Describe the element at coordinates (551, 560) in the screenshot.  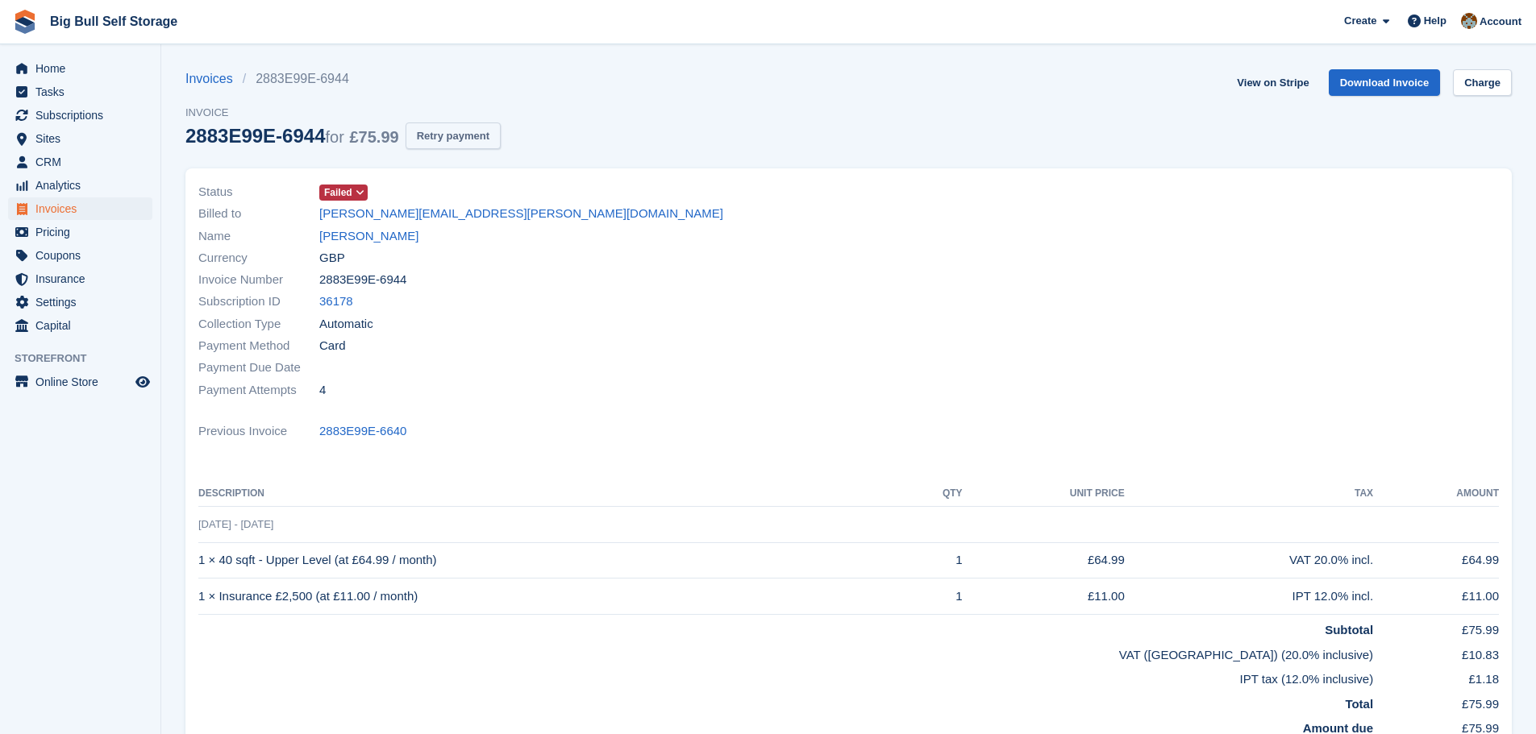
I see `td: 1 × 40 sqft - Upper Level (at £64.99 / month)` at that location.